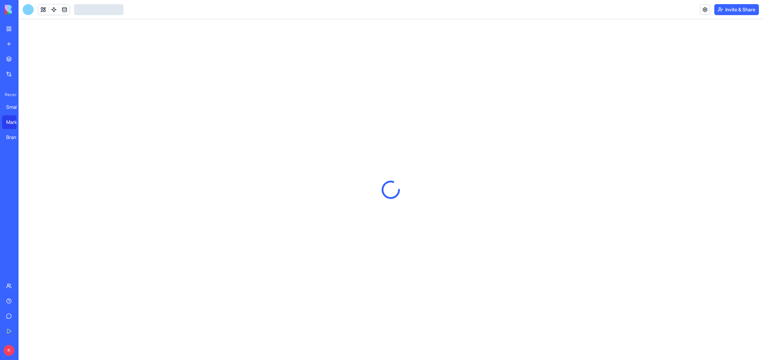  What do you see at coordinates (736, 10) in the screenshot?
I see `button: Invite & Share` at bounding box center [736, 10].